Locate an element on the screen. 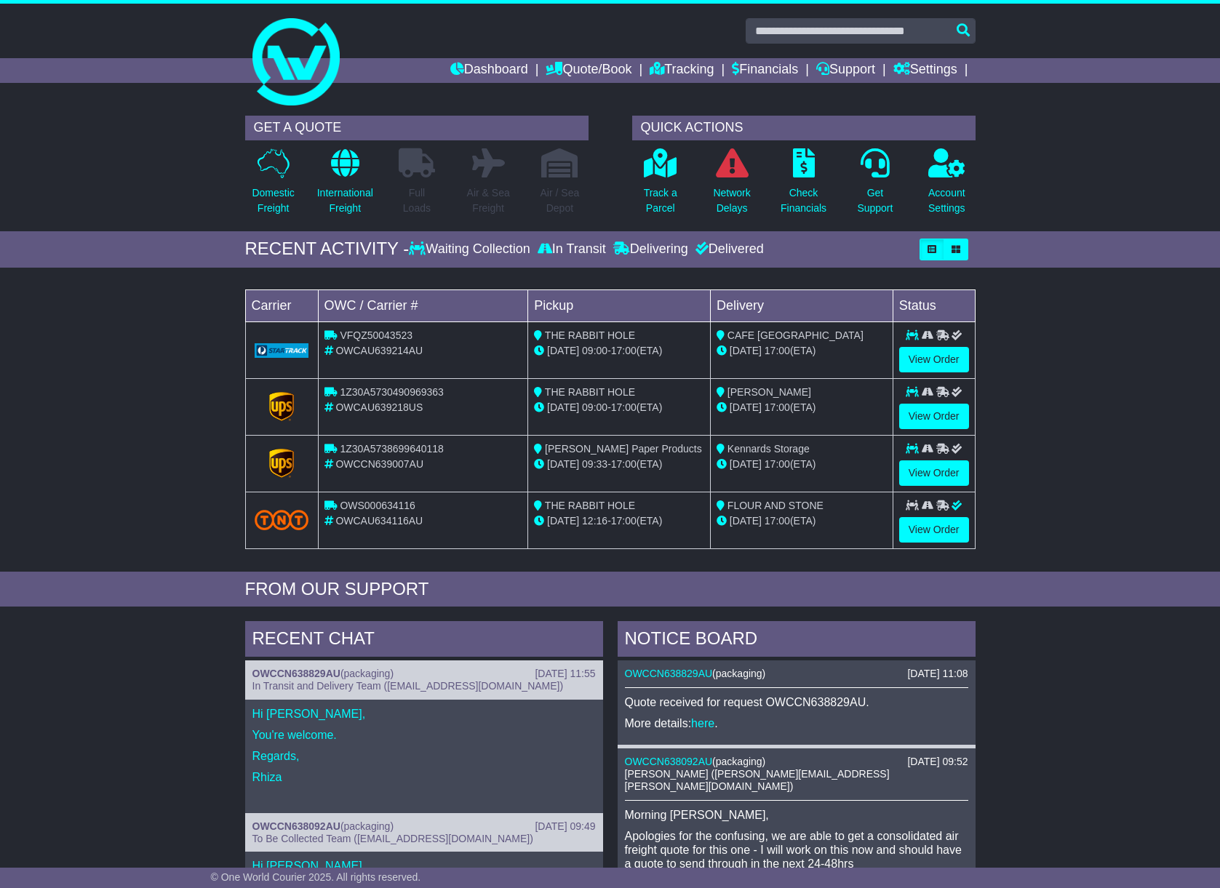  div: In Transit is located at coordinates (572, 249).